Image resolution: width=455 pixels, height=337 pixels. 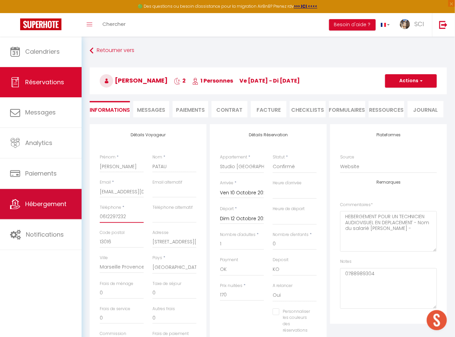 What do you see at coordinates (268, 51) in the screenshot?
I see `a: Retourner vers` at bounding box center [268, 51].